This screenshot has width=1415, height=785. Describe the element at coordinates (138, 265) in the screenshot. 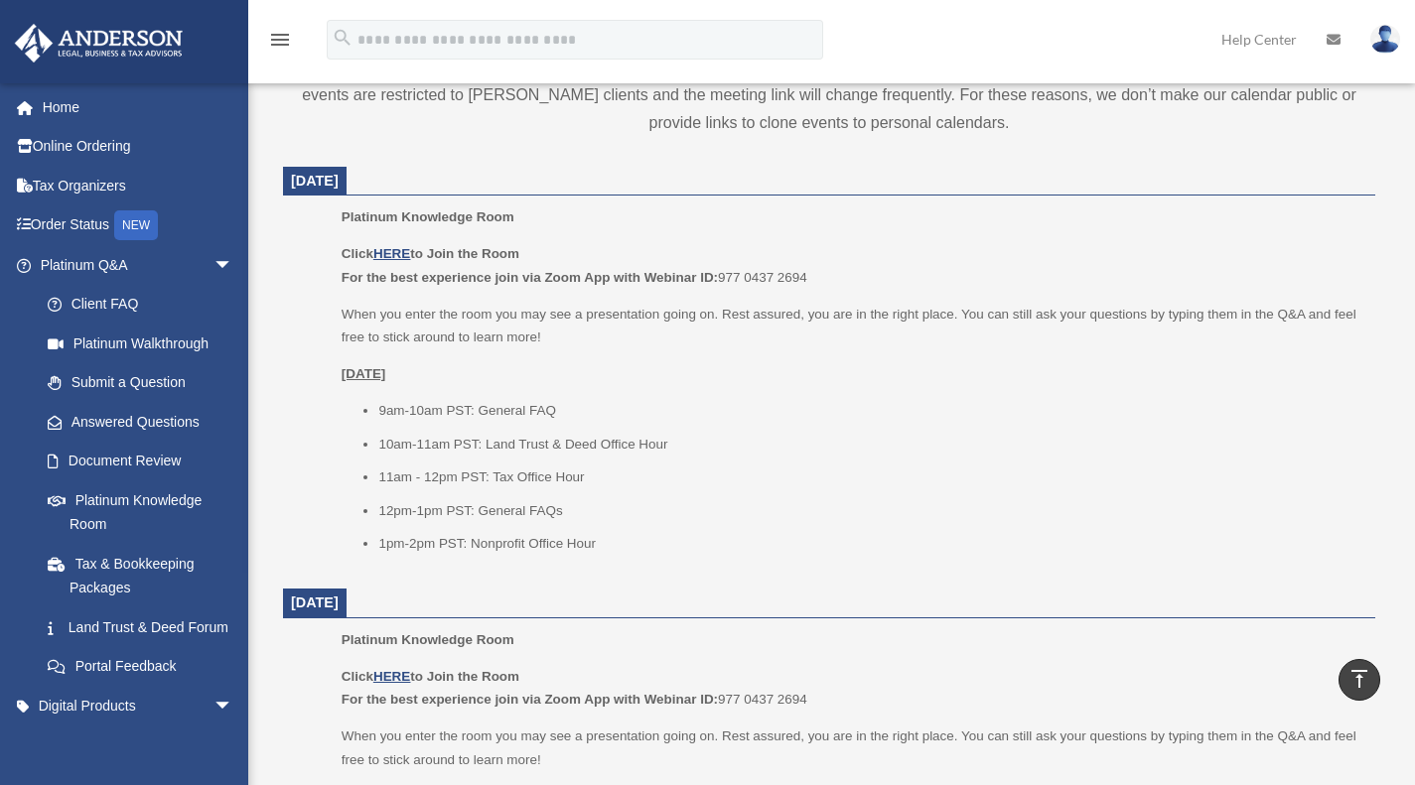

I see `a: Platinum Q&Aarrow_drop_down` at that location.